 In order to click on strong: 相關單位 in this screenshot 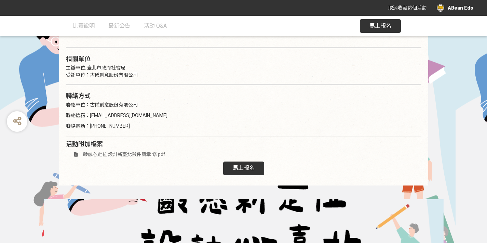, I will do `click(78, 58)`.